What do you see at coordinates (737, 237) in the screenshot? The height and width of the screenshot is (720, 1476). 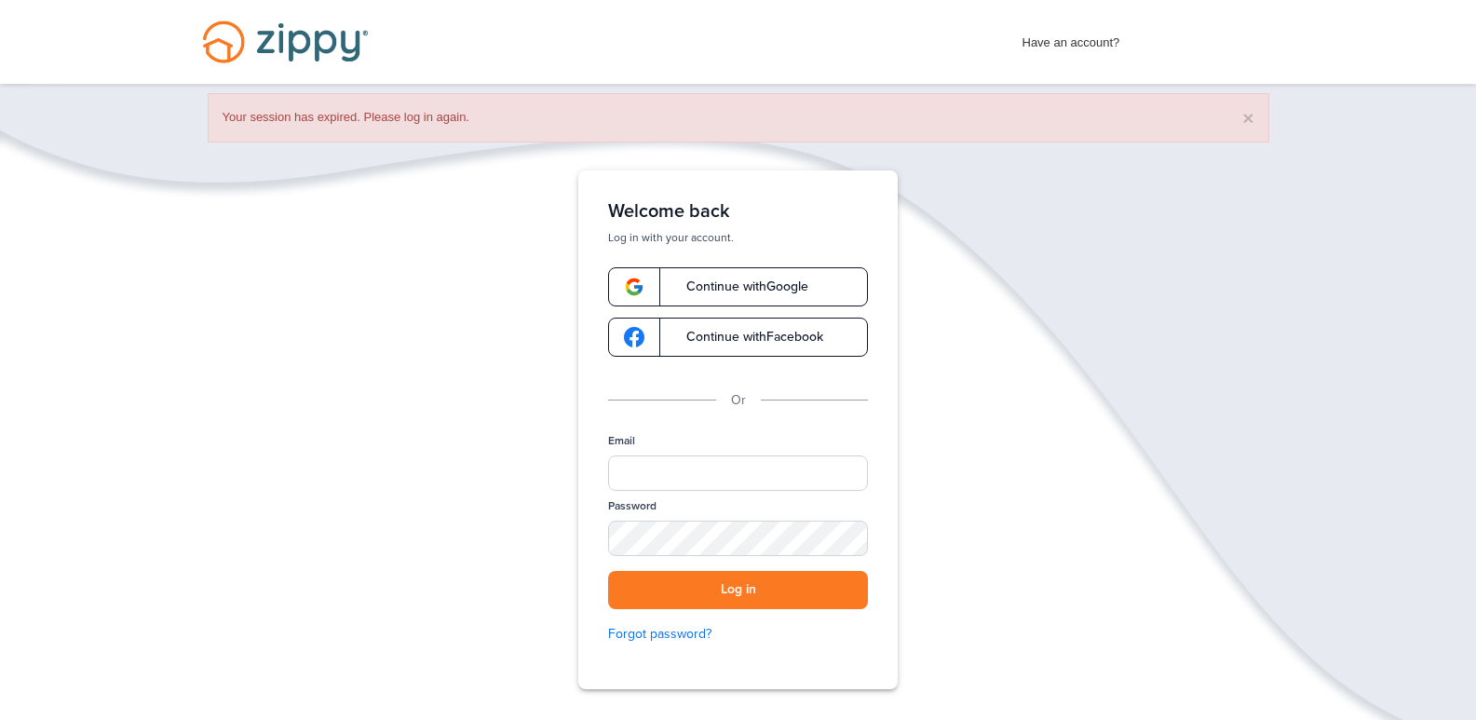 I see `p: Log in with your account.` at bounding box center [737, 237].